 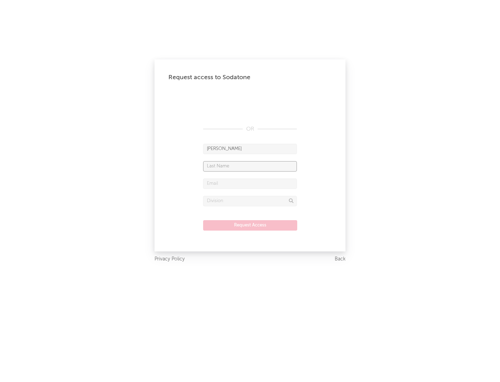 I want to click on input: Last Name, so click(x=250, y=166).